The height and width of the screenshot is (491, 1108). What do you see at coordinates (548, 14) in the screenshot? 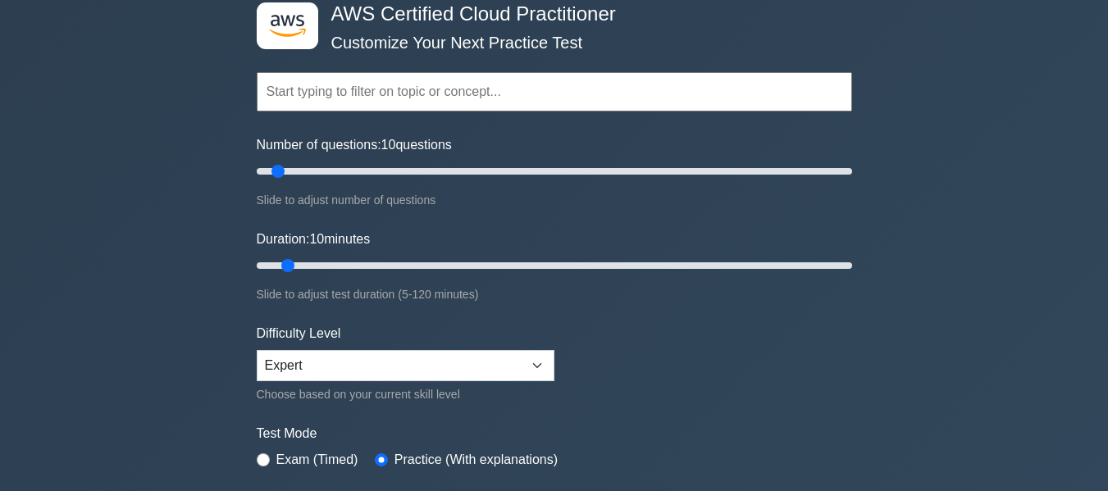
I see `h4: AWS Certified Cloud Practitioner` at bounding box center [548, 14].